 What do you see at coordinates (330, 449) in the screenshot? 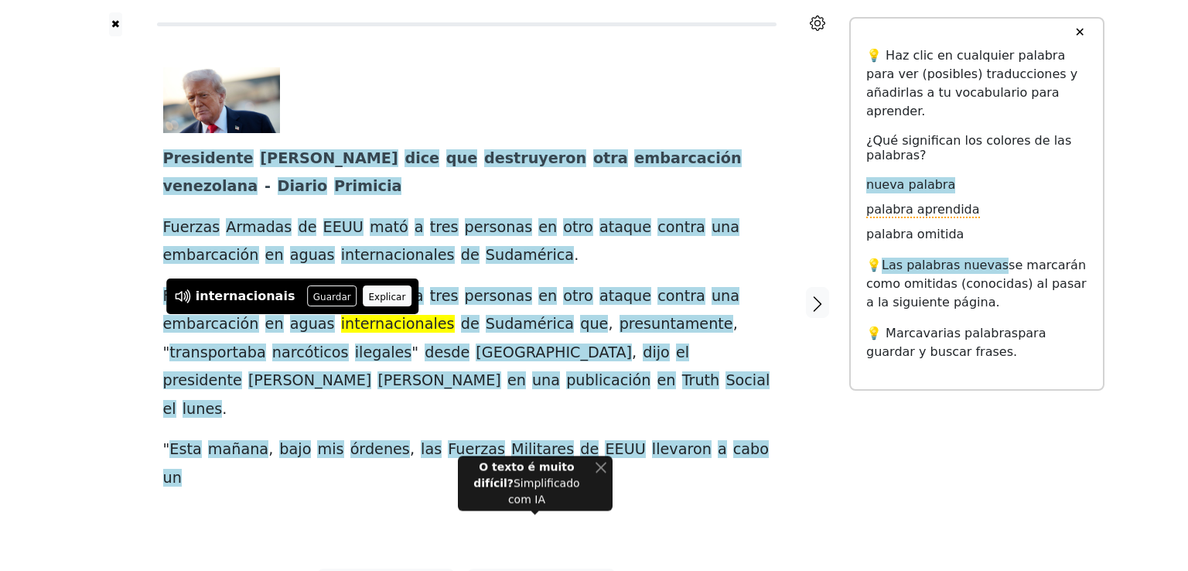
I see `span: mis` at bounding box center [330, 449].